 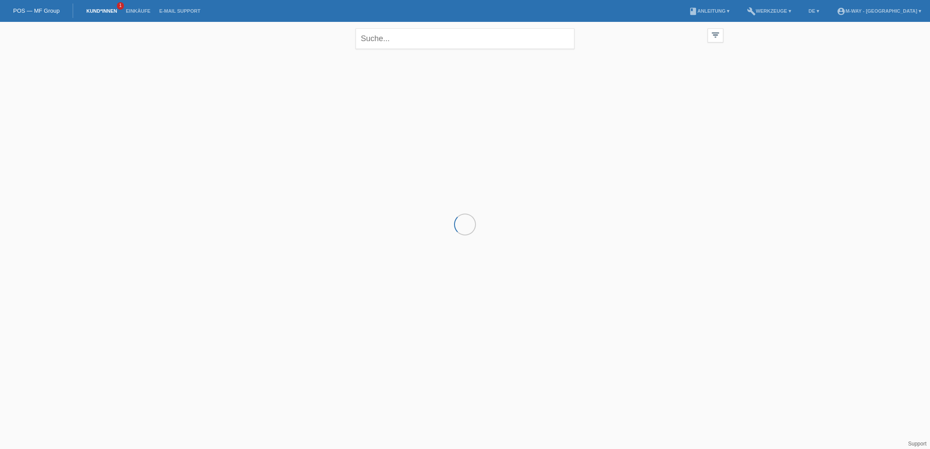 I want to click on a: E-Mail Support, so click(x=180, y=11).